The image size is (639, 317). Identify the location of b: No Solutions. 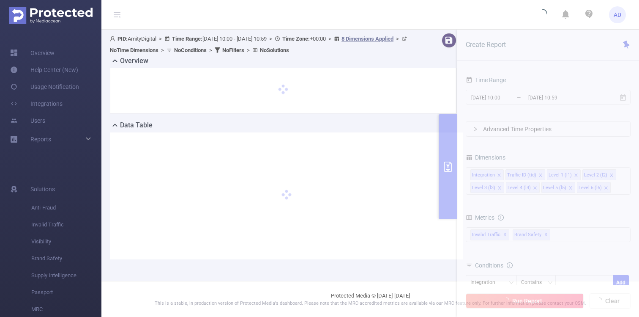
(274, 50).